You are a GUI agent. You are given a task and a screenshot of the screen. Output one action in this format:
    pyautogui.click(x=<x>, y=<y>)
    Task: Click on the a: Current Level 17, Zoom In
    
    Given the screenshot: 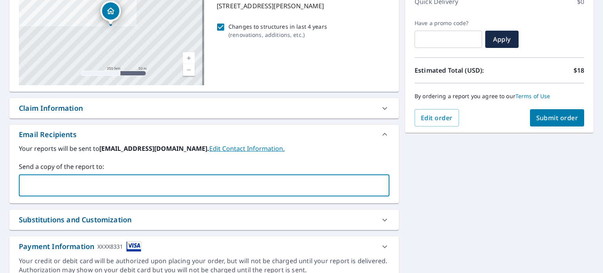 What is the action you would take?
    pyautogui.click(x=189, y=58)
    